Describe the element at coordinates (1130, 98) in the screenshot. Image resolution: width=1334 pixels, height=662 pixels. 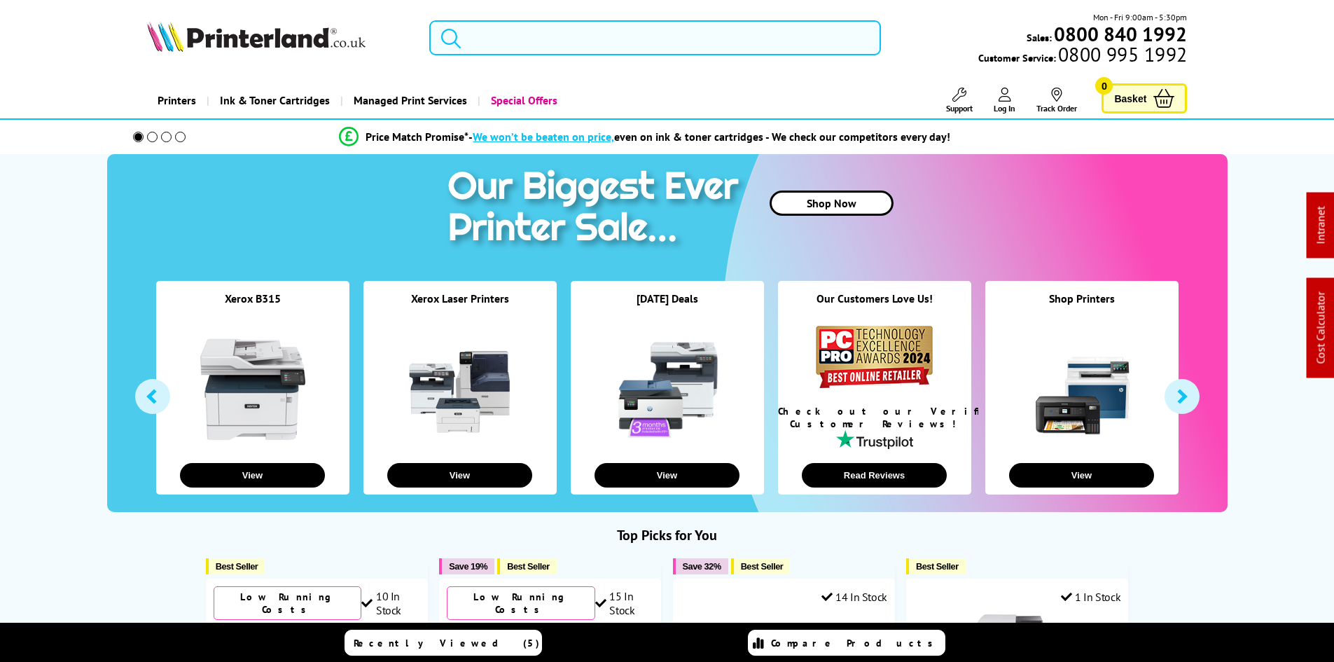
I see `span: Basket` at that location.